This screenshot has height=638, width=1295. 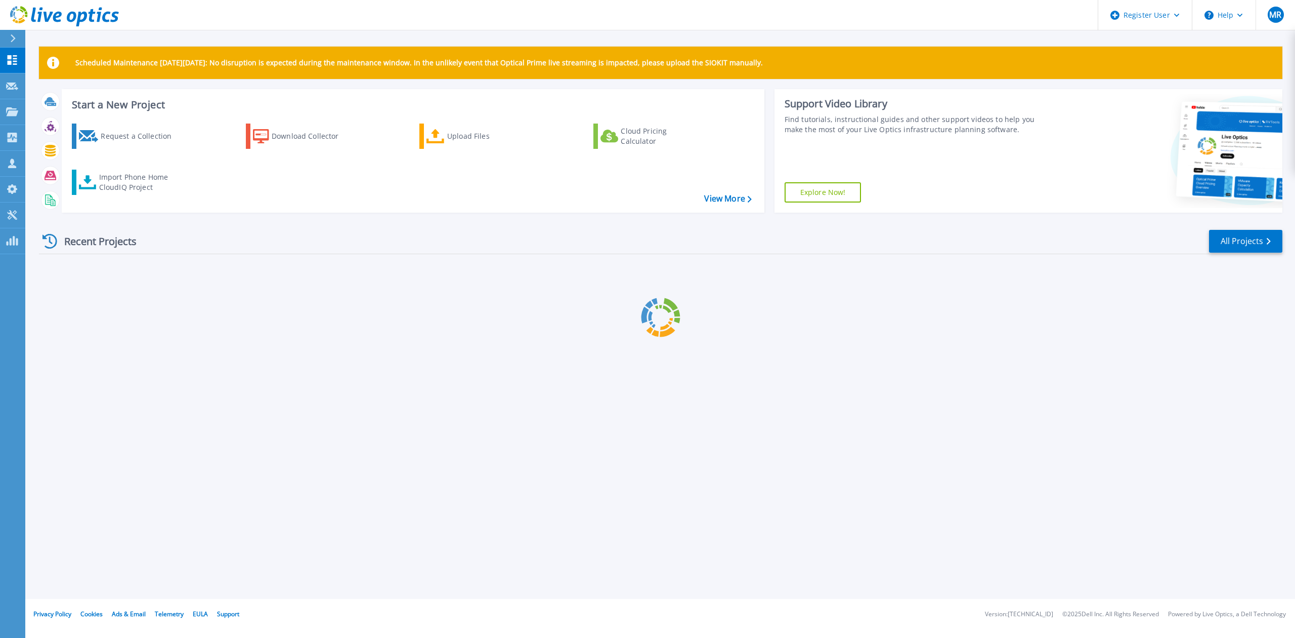 What do you see at coordinates (200, 613) in the screenshot?
I see `a: EULA` at bounding box center [200, 613].